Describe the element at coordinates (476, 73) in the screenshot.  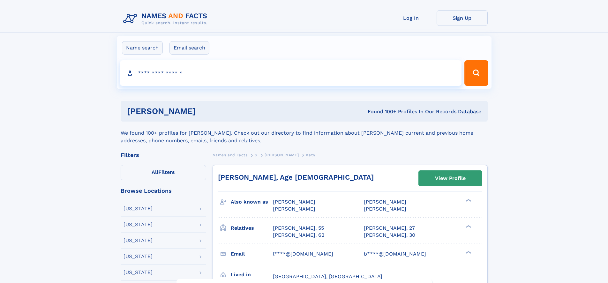
I see `button: Search Button` at that location.